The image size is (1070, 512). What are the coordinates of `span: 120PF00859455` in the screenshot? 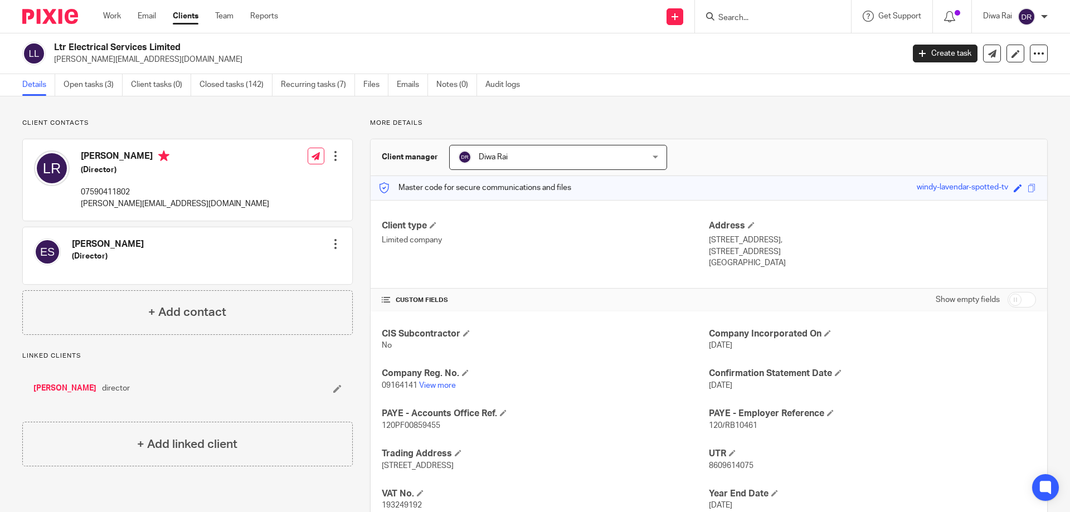 It's located at (411, 426).